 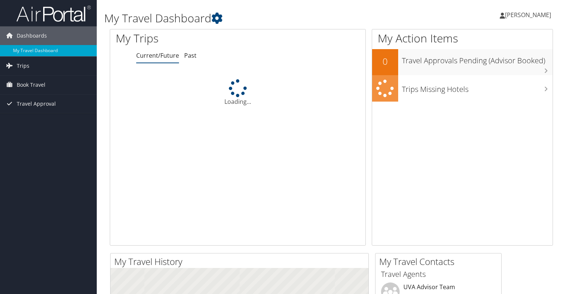 What do you see at coordinates (385, 61) in the screenshot?
I see `h2: 0` at bounding box center [385, 61].